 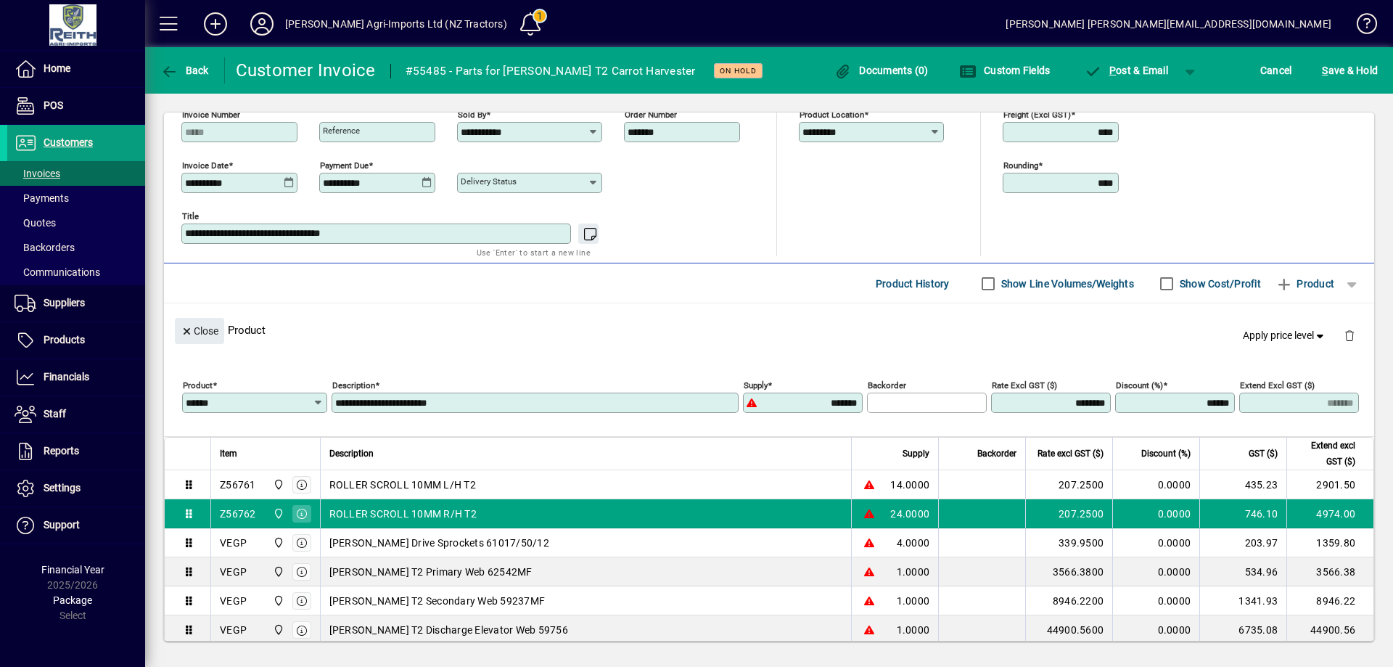 I want to click on a: Quotes, so click(x=76, y=223).